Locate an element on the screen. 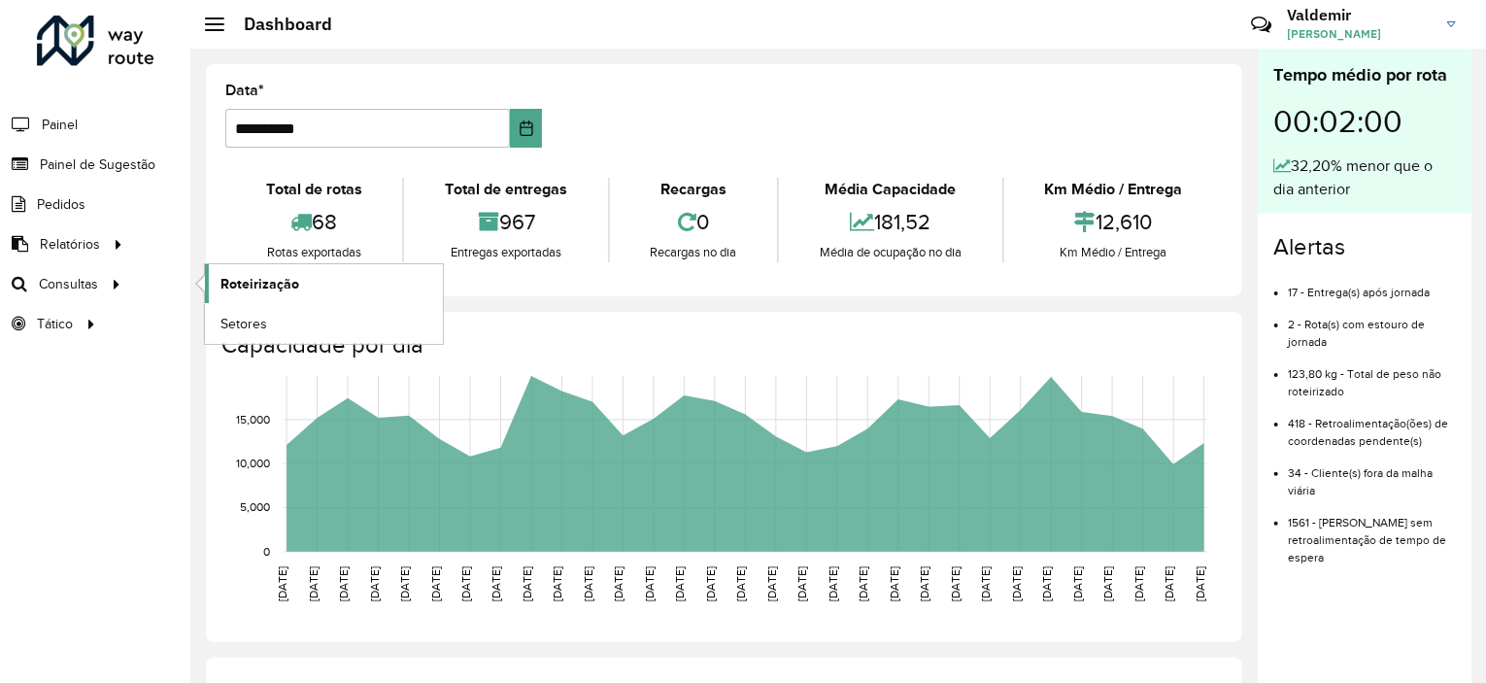 The width and height of the screenshot is (1486, 683). span: Setores is located at coordinates (244, 323).